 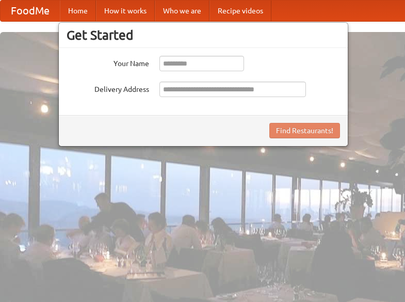 What do you see at coordinates (182, 11) in the screenshot?
I see `a: Who we are` at bounding box center [182, 11].